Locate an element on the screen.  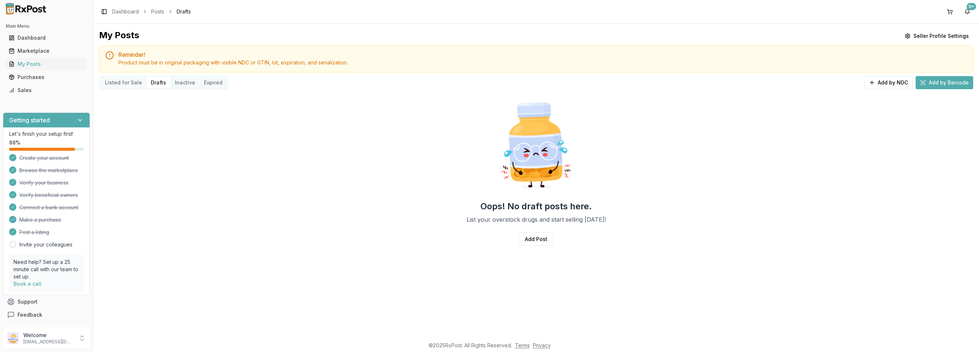
button: Drafts is located at coordinates (158, 83).